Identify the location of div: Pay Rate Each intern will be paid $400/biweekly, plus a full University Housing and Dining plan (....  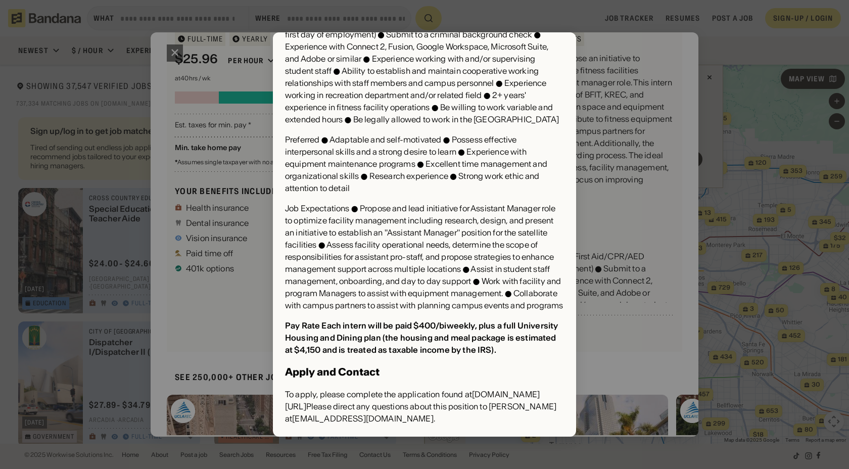
(421, 337).